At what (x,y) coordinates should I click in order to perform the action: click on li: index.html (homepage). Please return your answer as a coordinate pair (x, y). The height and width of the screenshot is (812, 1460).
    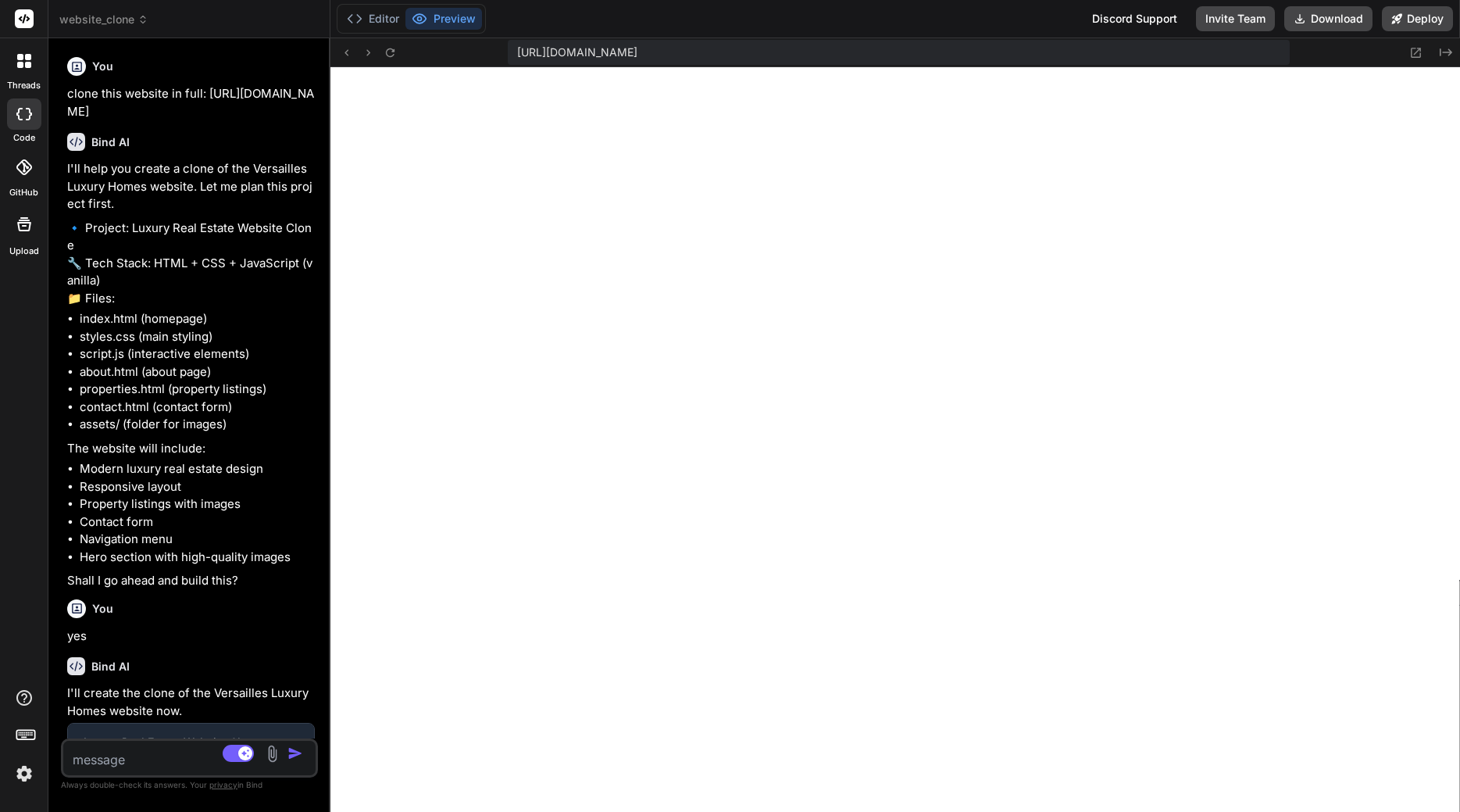
    Looking at the image, I should click on (197, 319).